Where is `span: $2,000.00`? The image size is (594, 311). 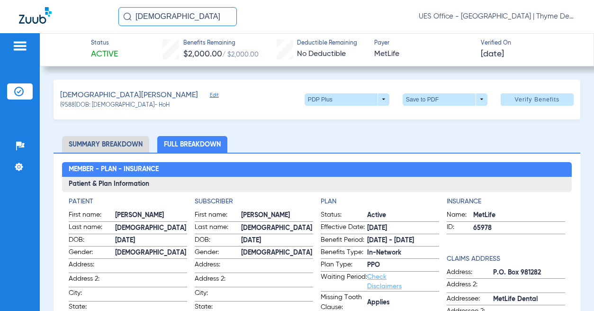 span: $2,000.00 is located at coordinates (203, 54).